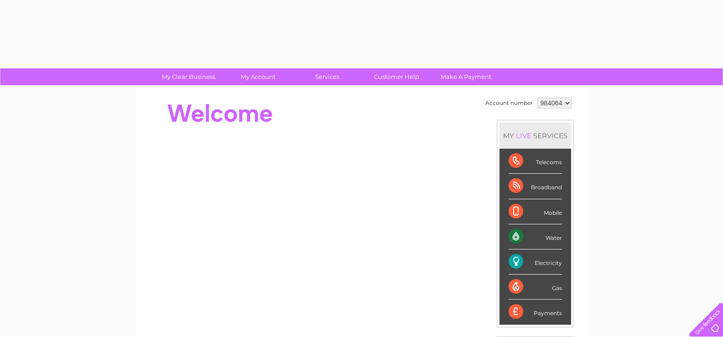  What do you see at coordinates (188, 77) in the screenshot?
I see `a: My Clear Business` at bounding box center [188, 77].